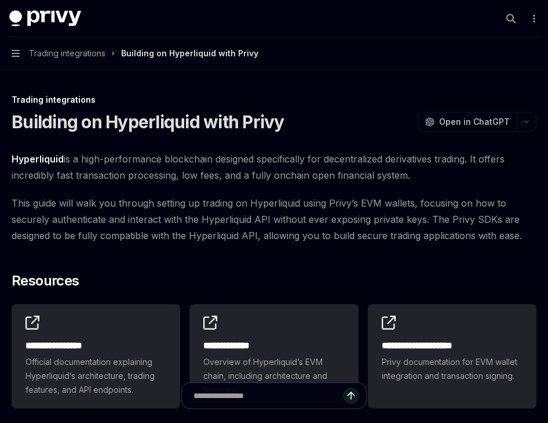  Describe the element at coordinates (475, 122) in the screenshot. I see `span: Open in ChatGPT` at that location.